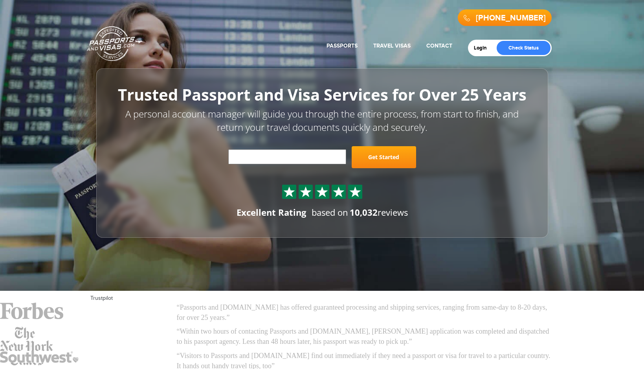 Image resolution: width=644 pixels, height=369 pixels. Describe the element at coordinates (379, 212) in the screenshot. I see `span: reviews` at that location.